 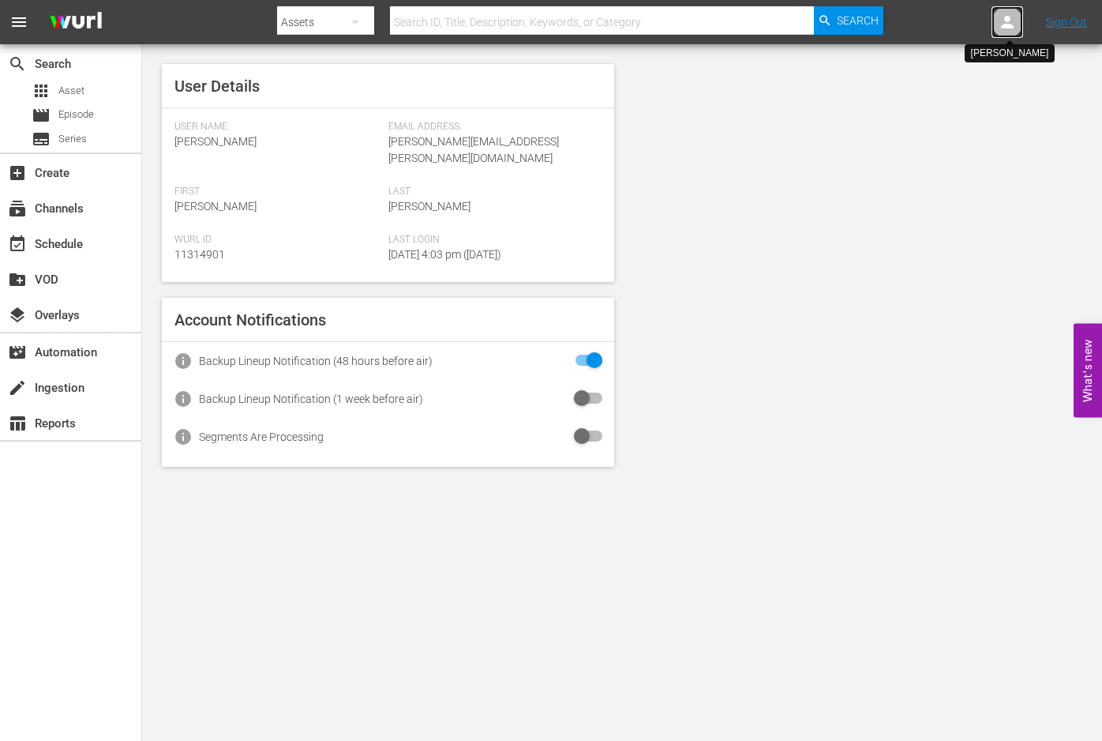 What do you see at coordinates (277, 240) in the screenshot?
I see `span: Wurl Id` at bounding box center [277, 240].